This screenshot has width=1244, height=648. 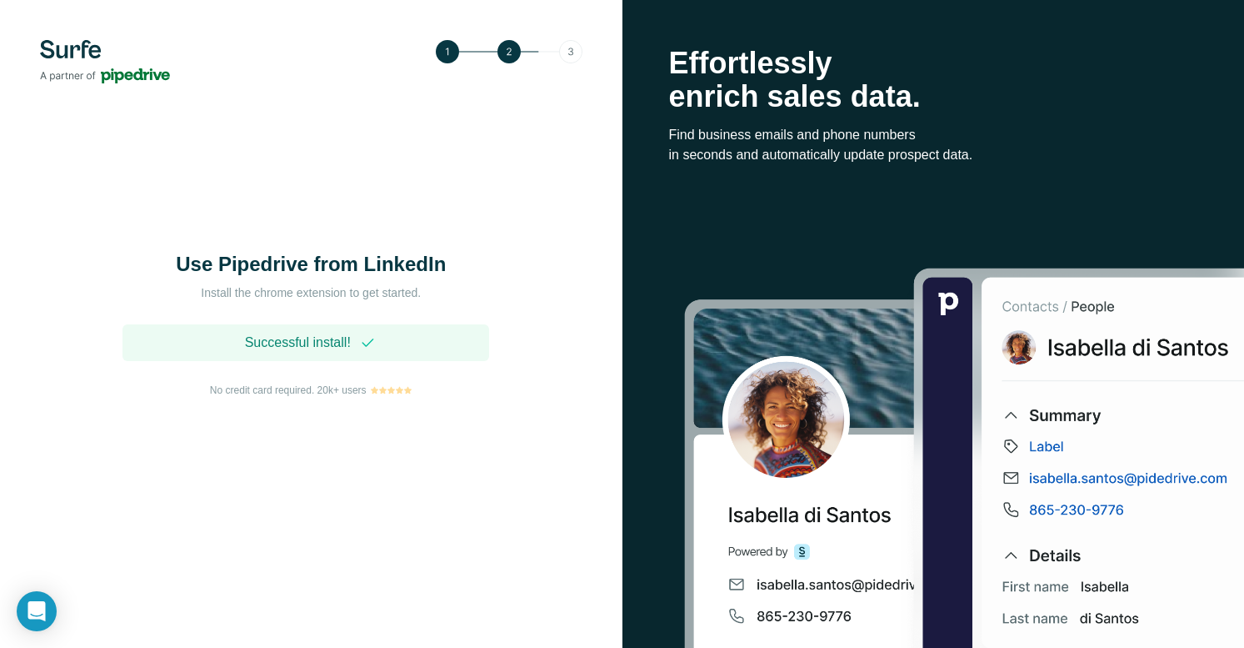 I want to click on img: Surfe Stock Photo - Selling good vibes, so click(x=964, y=457).